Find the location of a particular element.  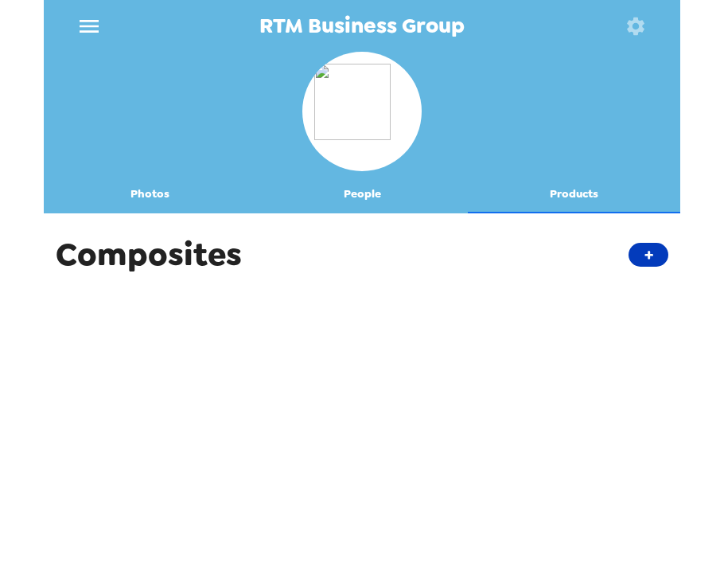

span: RTM Business Group is located at coordinates (362, 25).